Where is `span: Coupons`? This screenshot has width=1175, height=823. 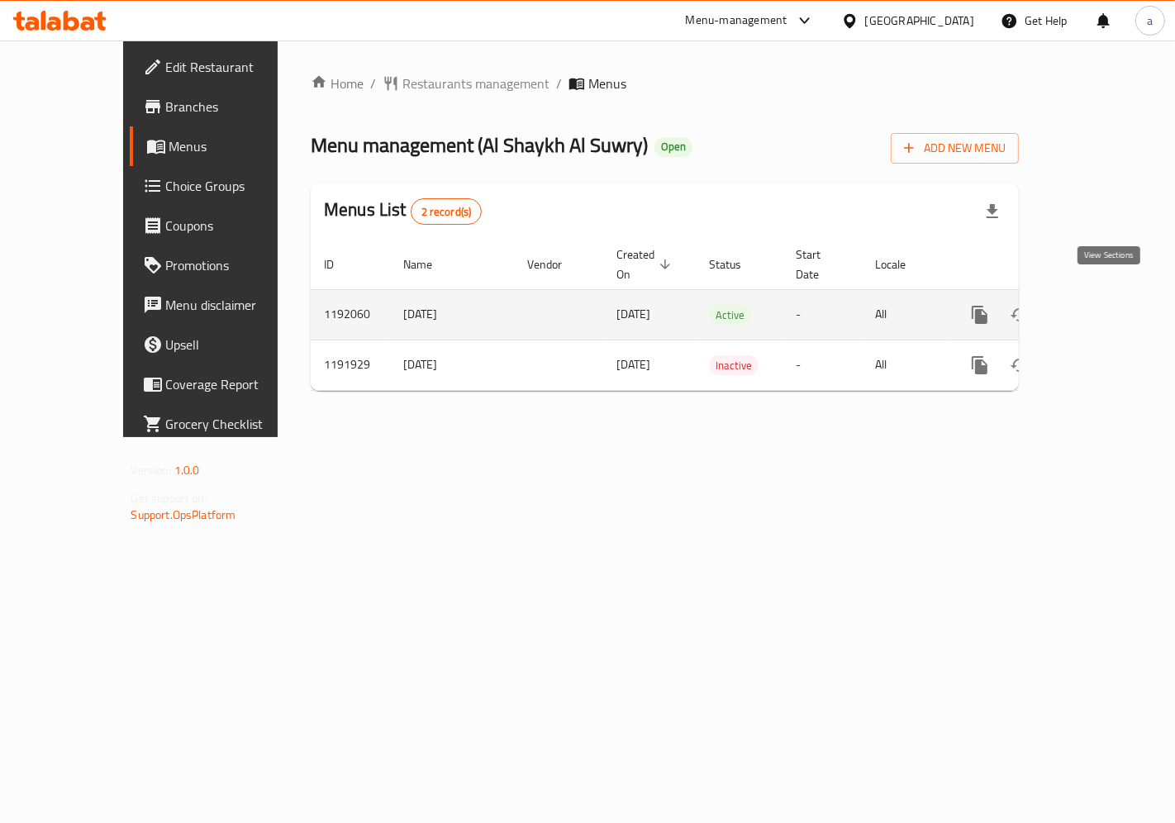
span: Coupons is located at coordinates (235, 226).